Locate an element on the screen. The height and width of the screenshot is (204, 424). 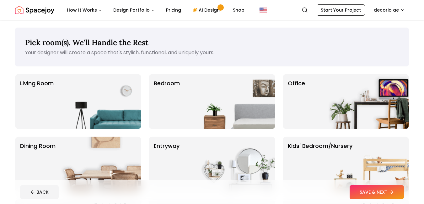
button: Design Portfolio is located at coordinates (134, 10).